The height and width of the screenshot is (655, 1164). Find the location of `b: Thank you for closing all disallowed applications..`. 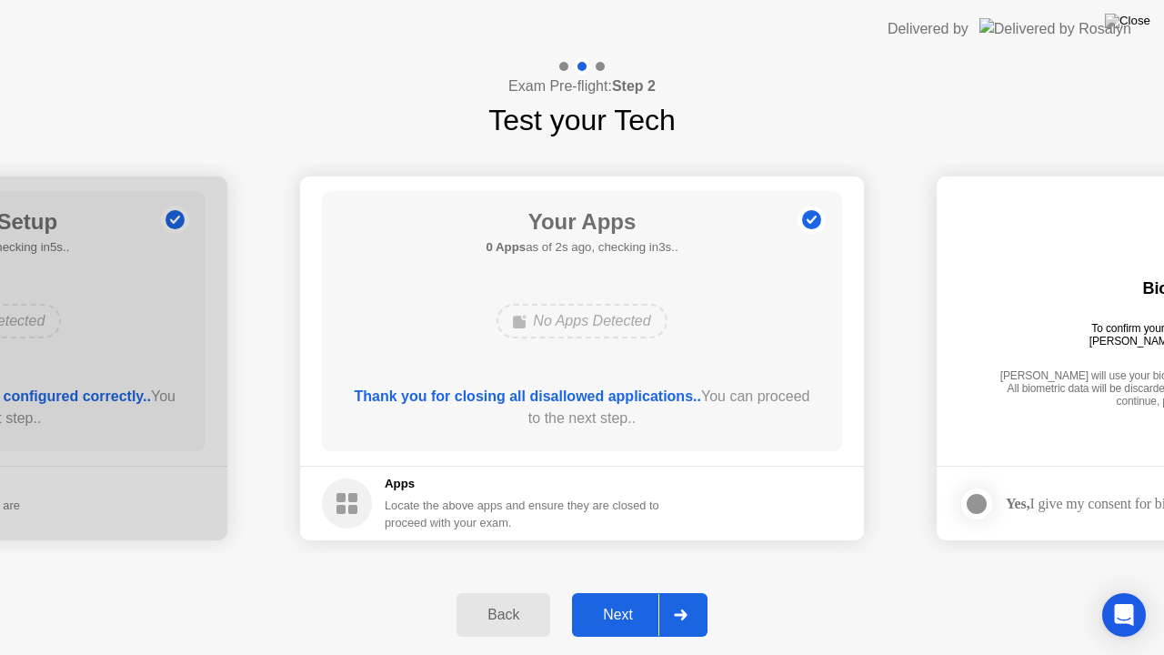

b: Thank you for closing all disallowed applications.. is located at coordinates (527, 396).